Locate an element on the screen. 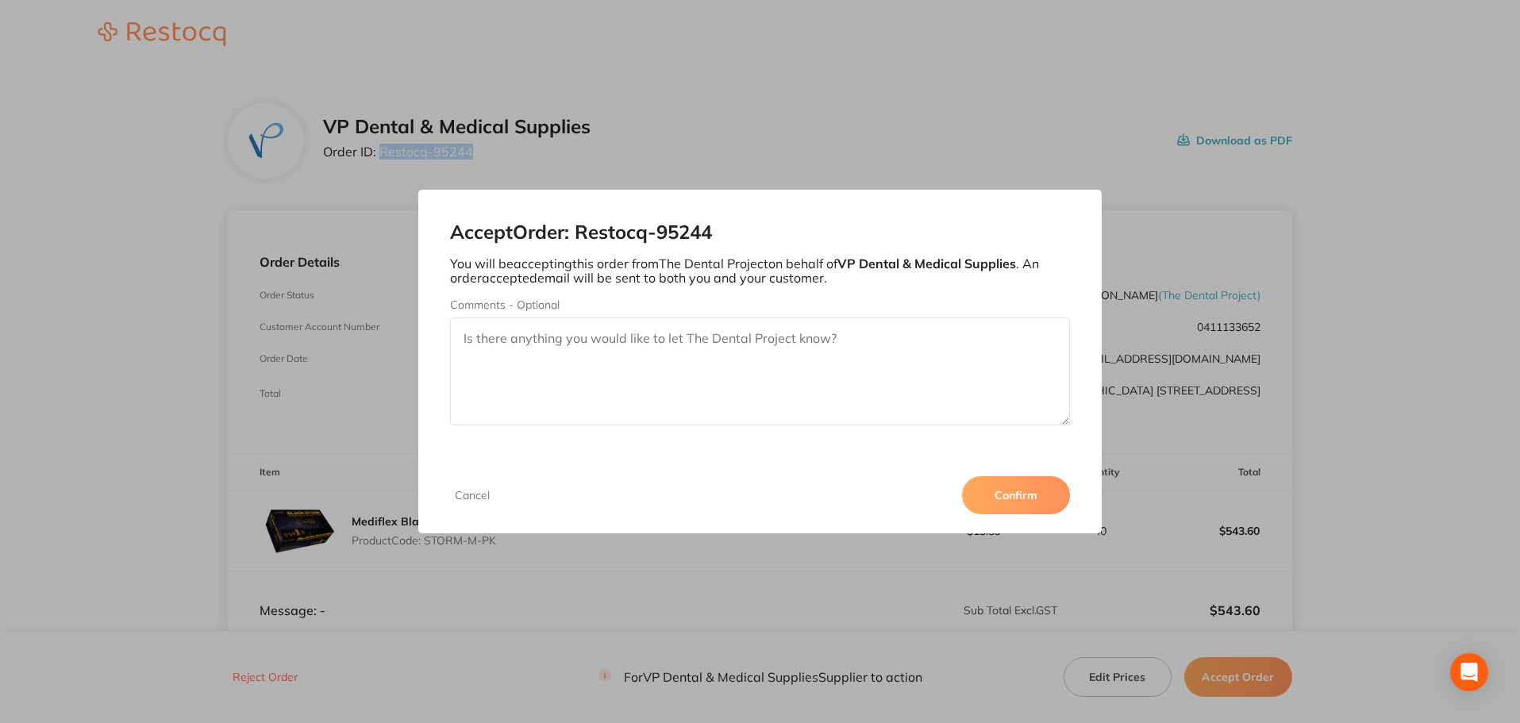  div: Open Intercom Messenger is located at coordinates (1470, 672).